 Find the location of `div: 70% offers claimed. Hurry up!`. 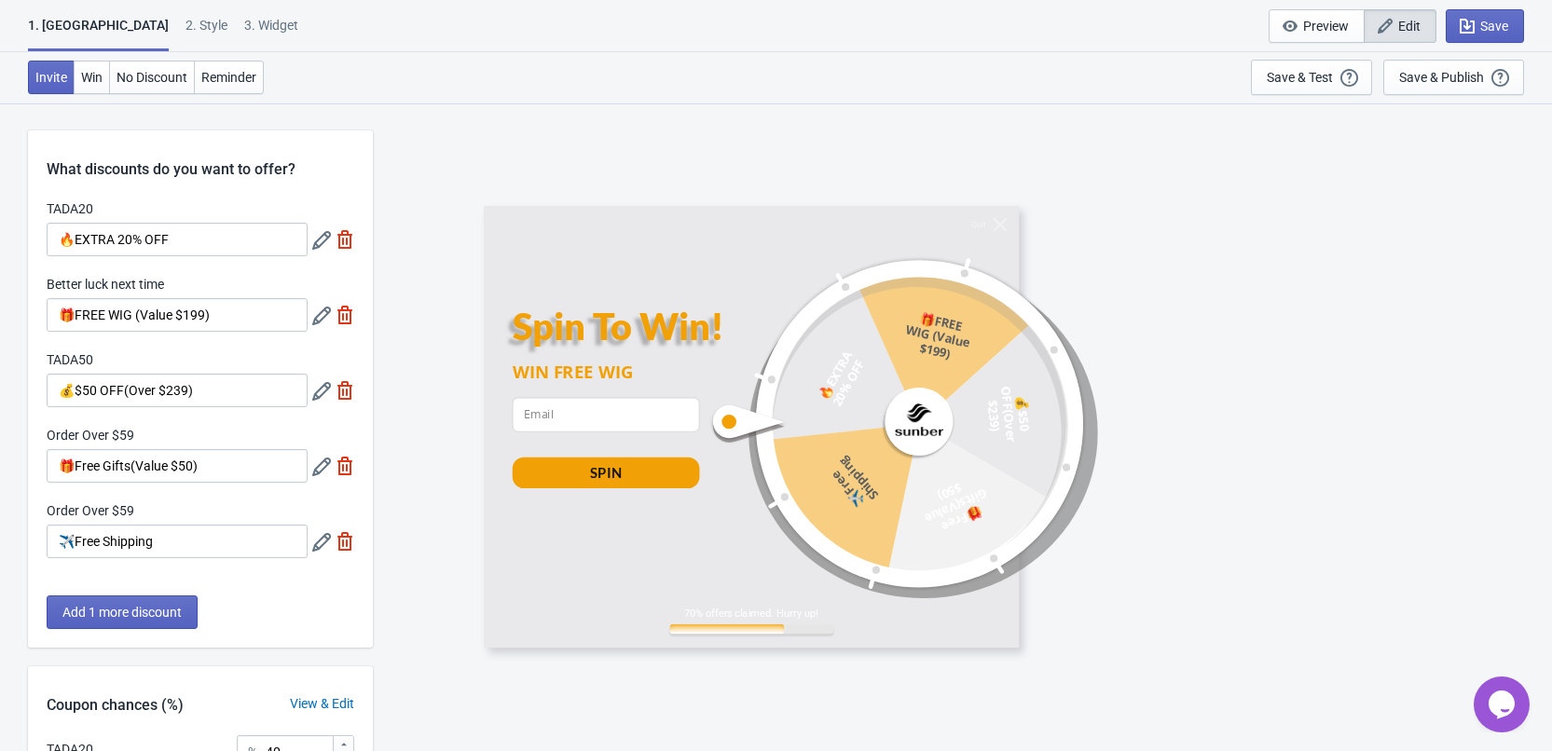

div: 70% offers claimed. Hurry up! is located at coordinates (751, 612).